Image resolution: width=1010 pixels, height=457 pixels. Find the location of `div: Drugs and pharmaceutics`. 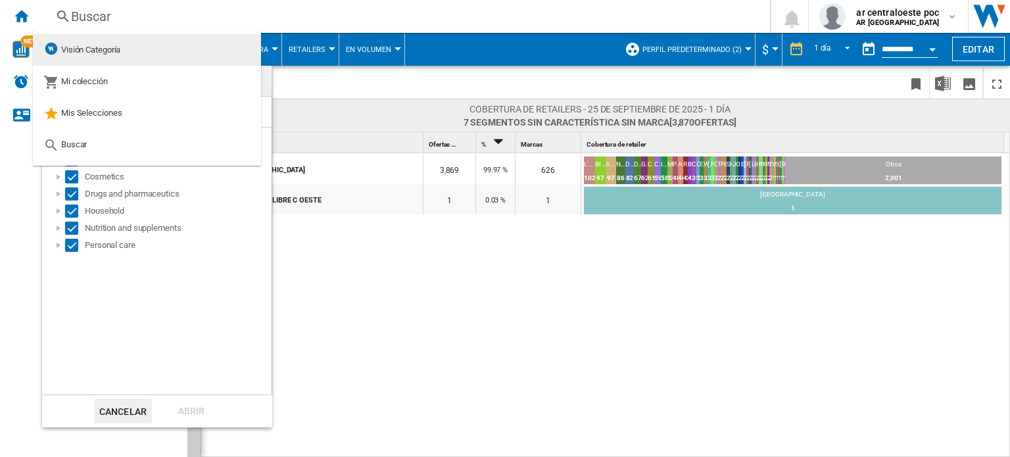

div: Drugs and pharmaceutics is located at coordinates (177, 194).